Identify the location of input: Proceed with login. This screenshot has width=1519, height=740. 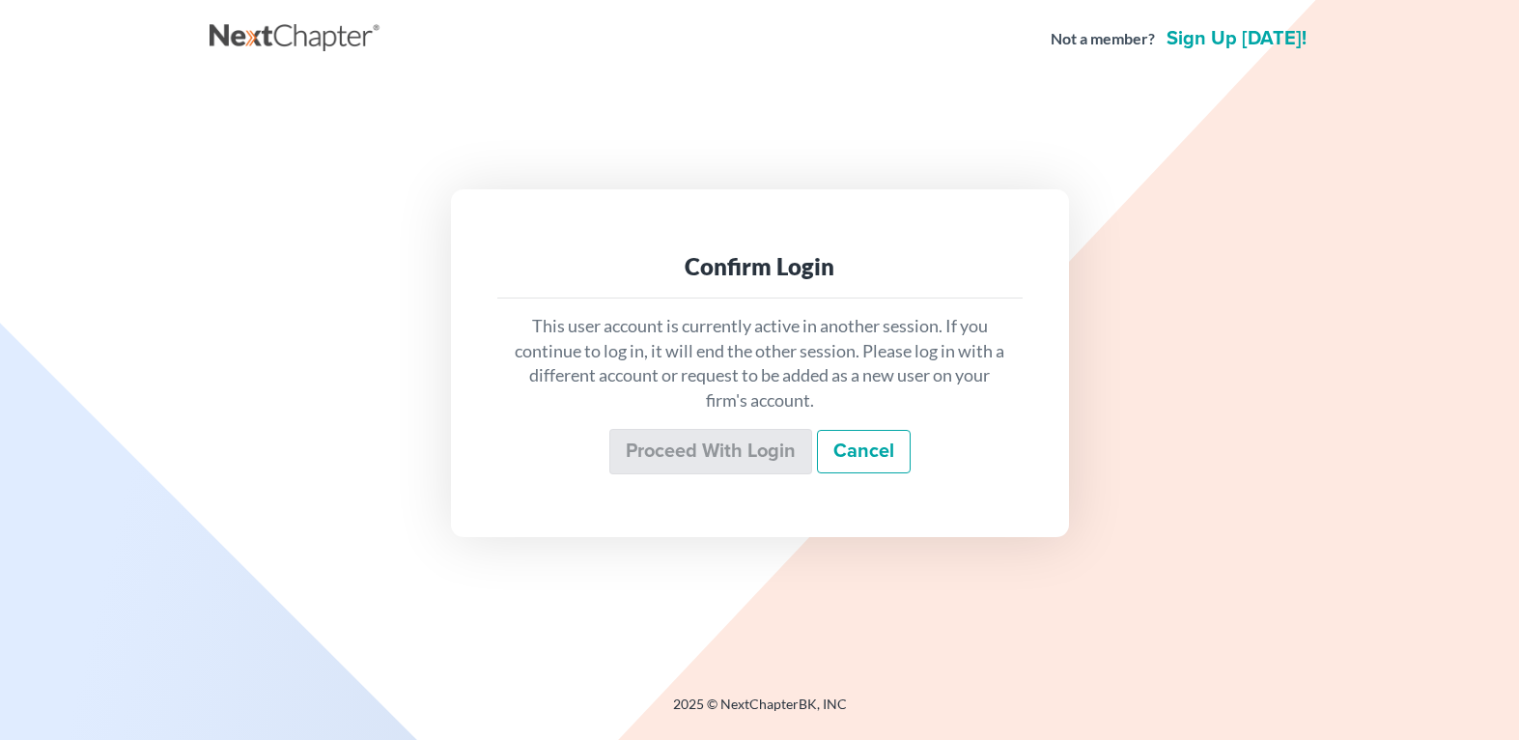
(711, 452).